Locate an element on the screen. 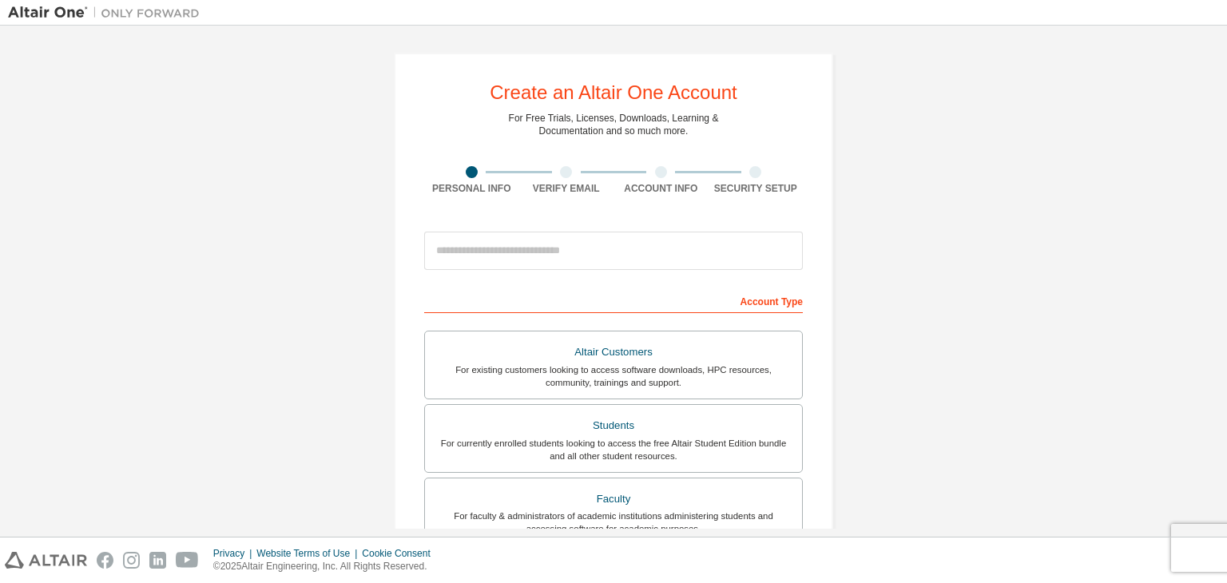 This screenshot has height=583, width=1227. img: youtube.svg is located at coordinates (187, 560).